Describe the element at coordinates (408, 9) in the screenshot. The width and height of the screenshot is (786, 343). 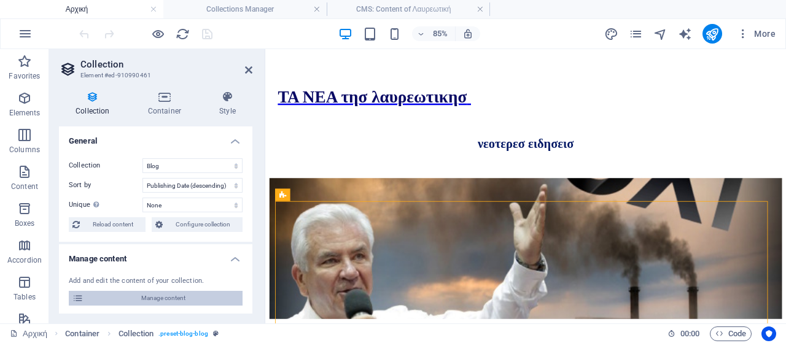
I see `h4: CMS: Content of Λαυρεωτική` at that location.